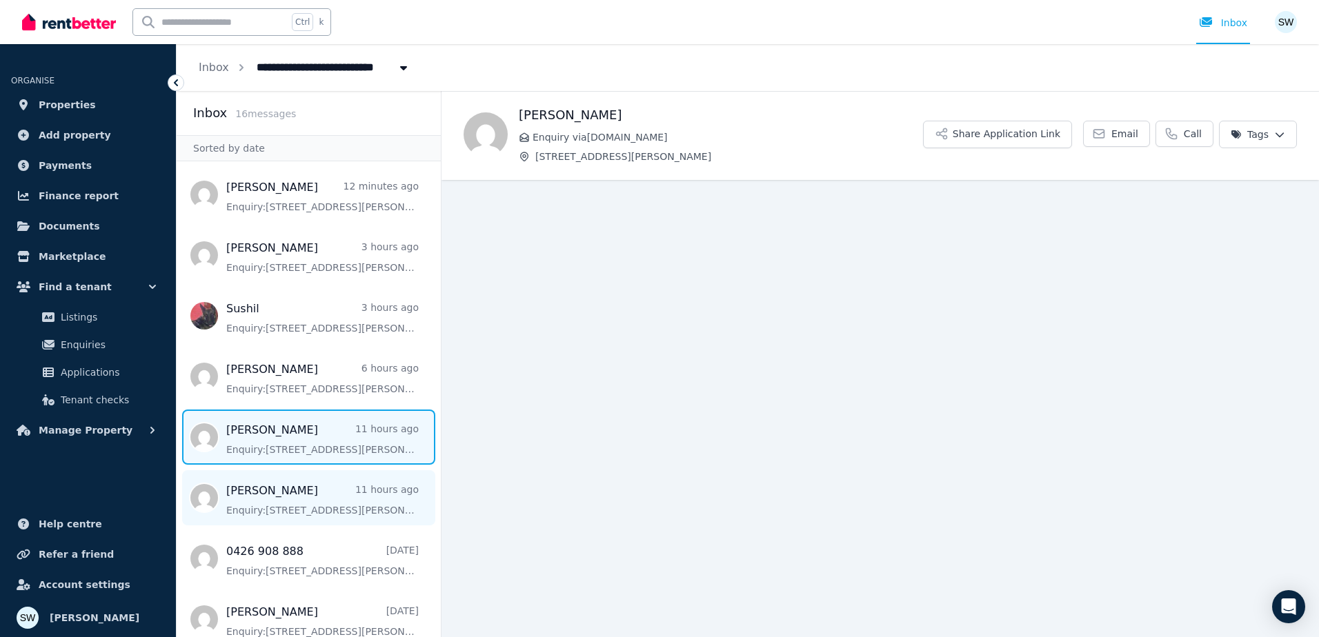  I want to click on button: Manage Property, so click(88, 430).